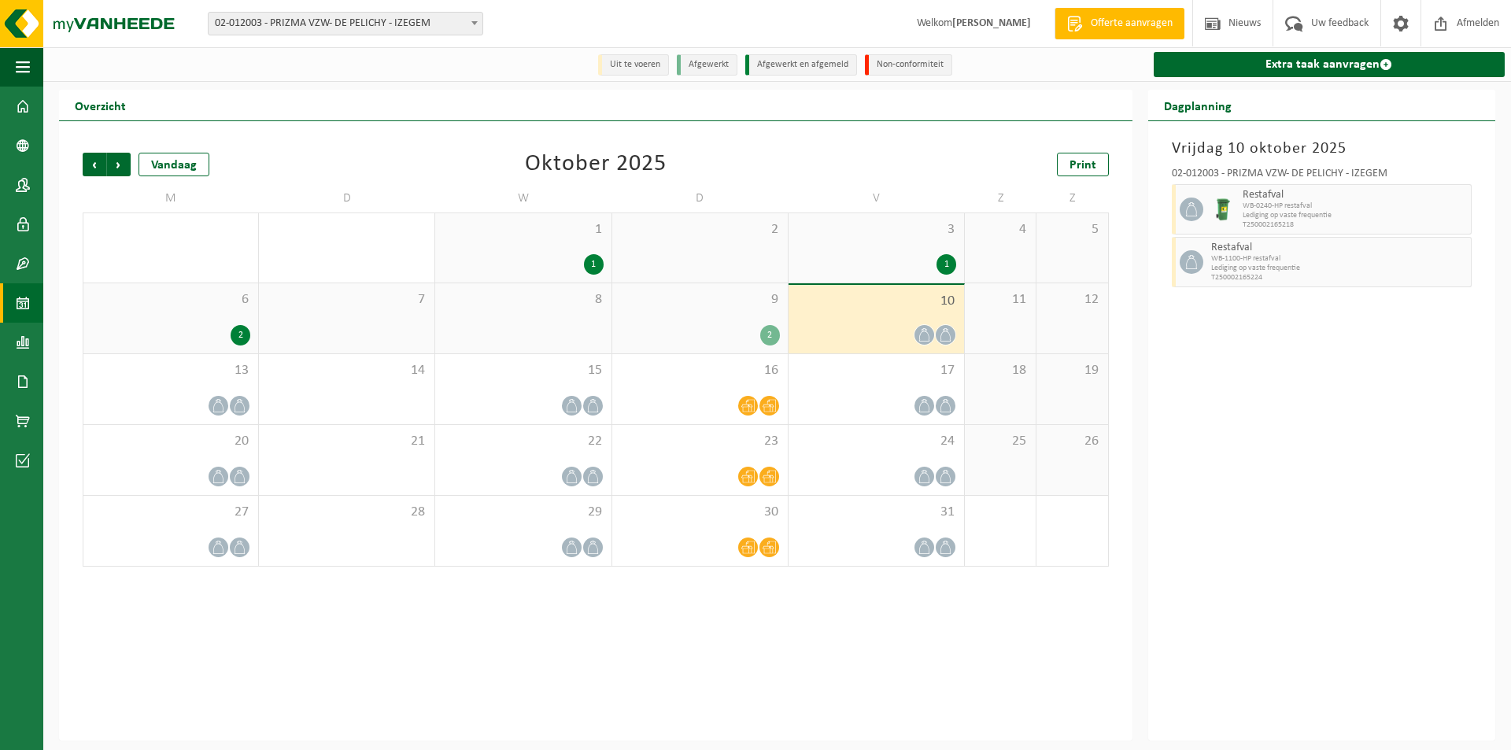 The image size is (1511, 750). What do you see at coordinates (1197, 105) in the screenshot?
I see `h2: Dagplanning` at bounding box center [1197, 105].